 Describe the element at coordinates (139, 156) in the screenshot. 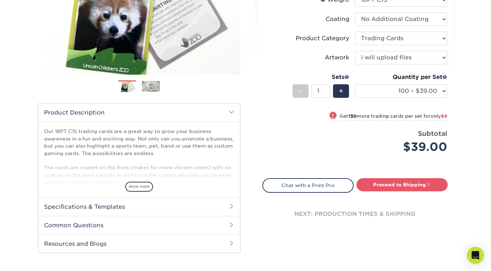

I see `p: Our 18PT C1S trading cards are a great way to grow your business awareness in a fun and exciting ...` at that location.